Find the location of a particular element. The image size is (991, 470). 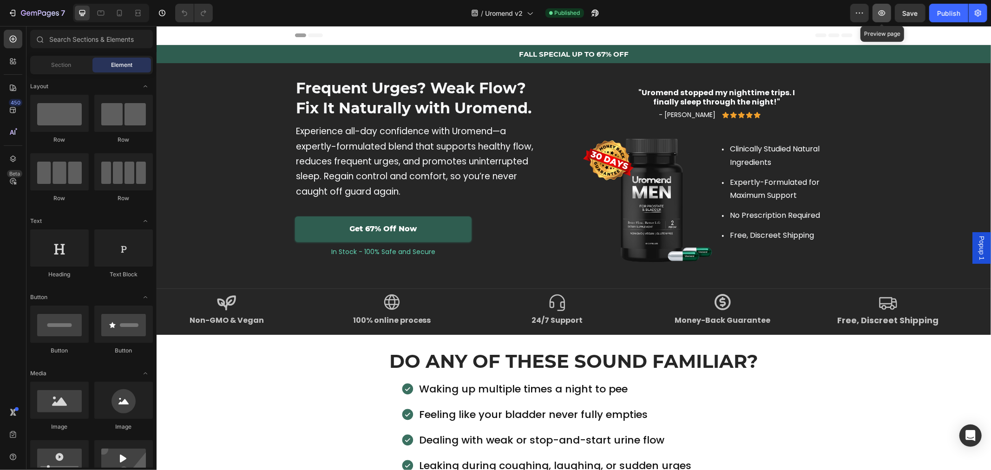

div: Publish is located at coordinates (949, 13).